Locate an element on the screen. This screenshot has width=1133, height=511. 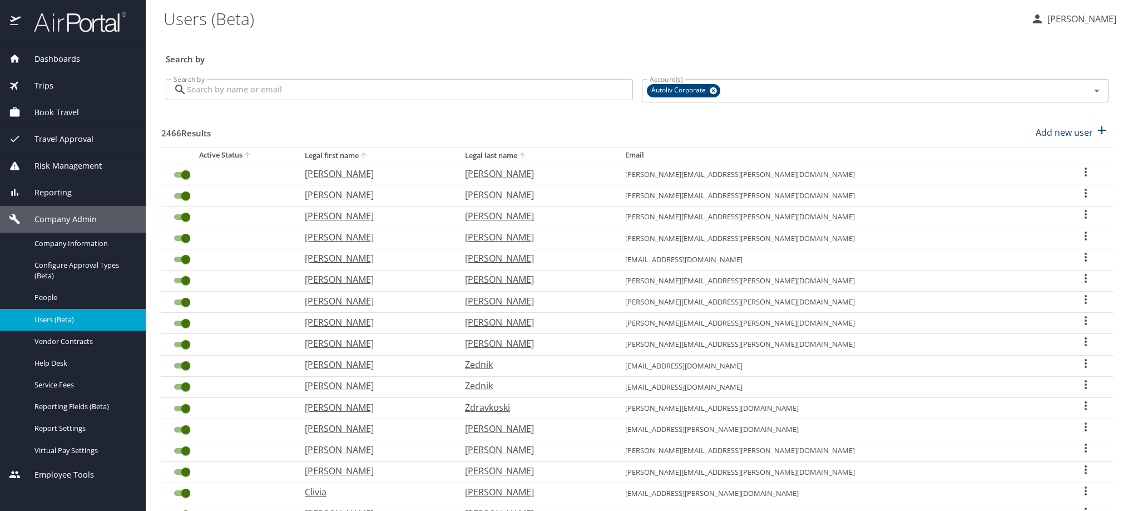
th: Legal last name is located at coordinates (536, 155).